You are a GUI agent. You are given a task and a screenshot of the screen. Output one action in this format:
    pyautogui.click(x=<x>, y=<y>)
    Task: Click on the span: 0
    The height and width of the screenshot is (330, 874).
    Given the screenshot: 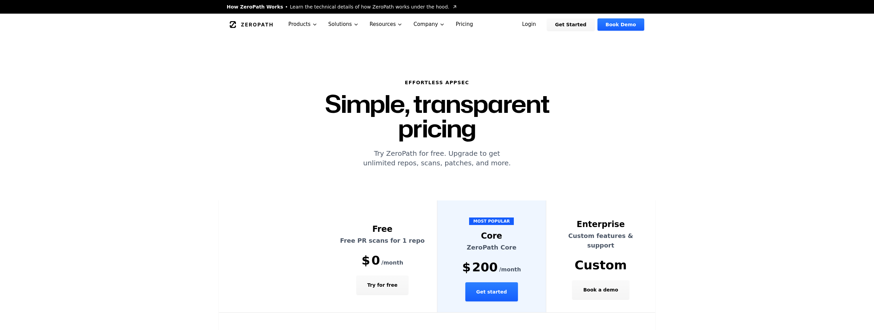 What is the action you would take?
    pyautogui.click(x=375, y=261)
    